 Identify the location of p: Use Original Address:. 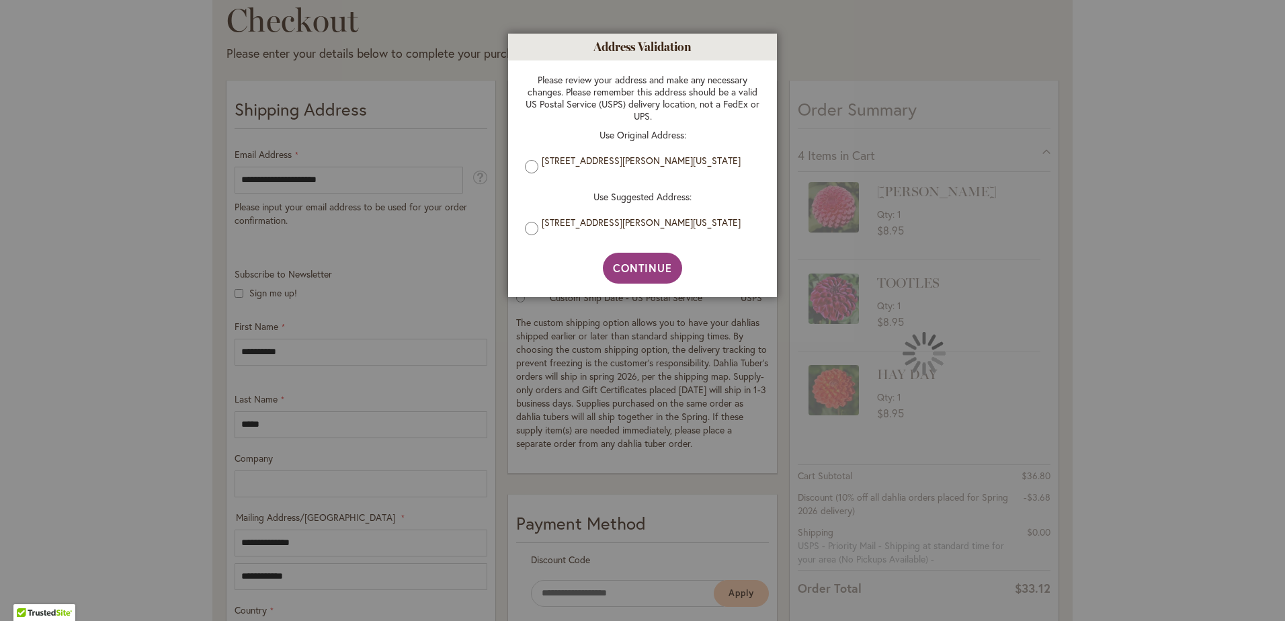
(642, 135).